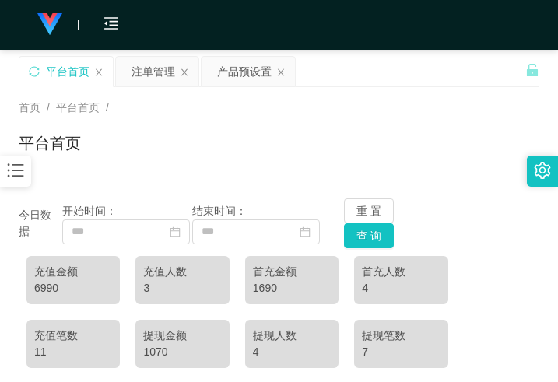  I want to click on div: 注单管理, so click(153, 72).